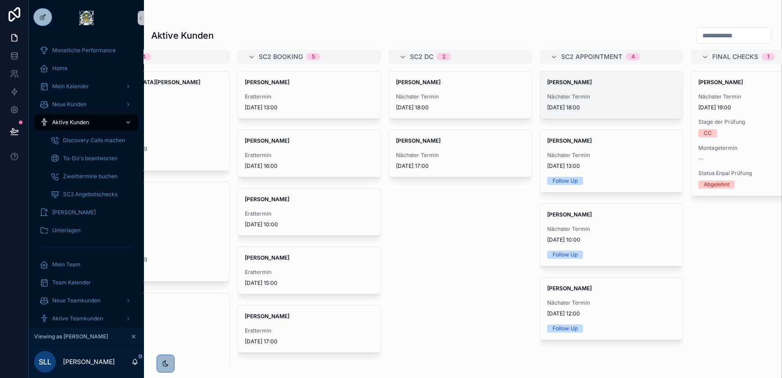 The height and width of the screenshot is (378, 782). I want to click on div: 1, so click(768, 57).